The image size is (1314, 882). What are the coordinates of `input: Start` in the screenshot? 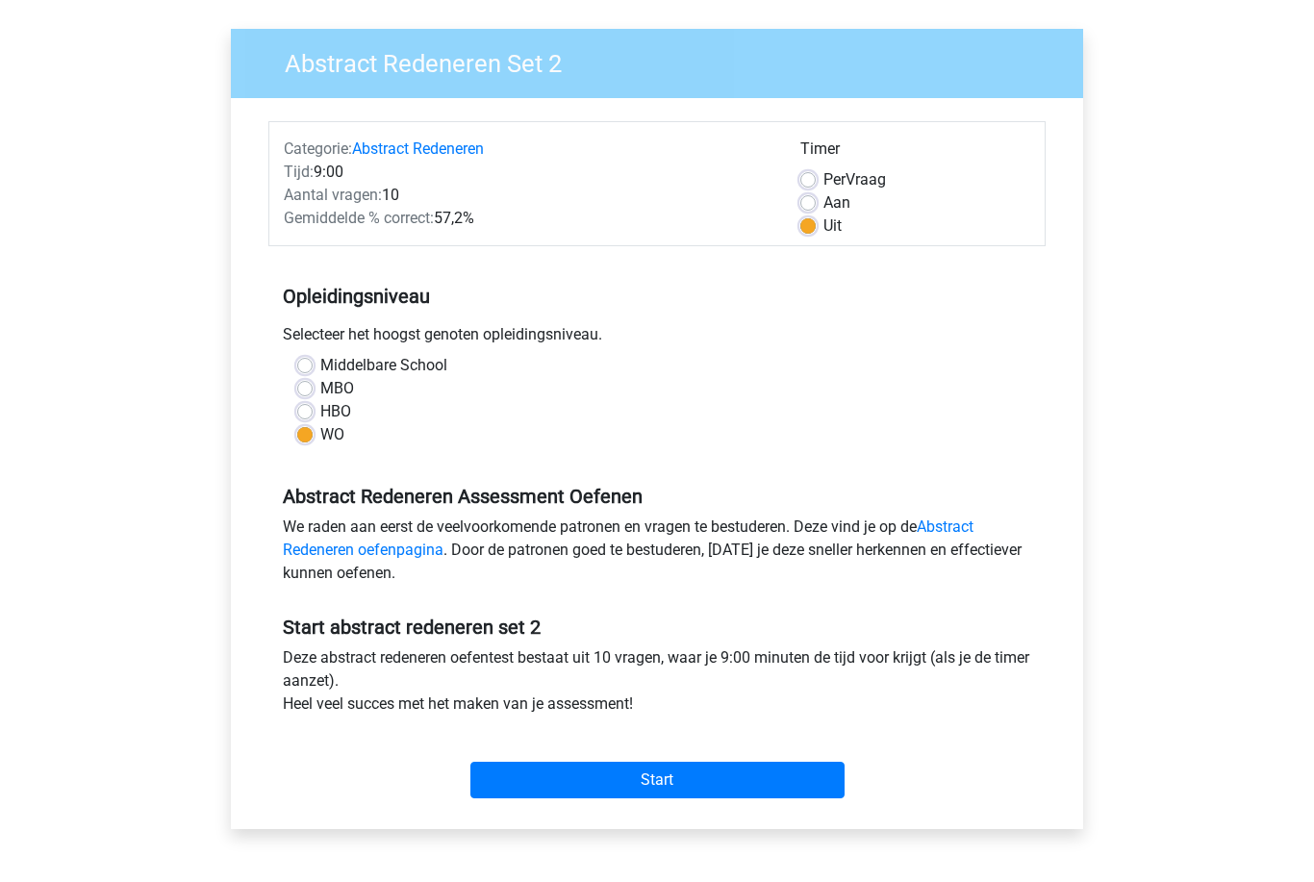 It's located at (657, 780).